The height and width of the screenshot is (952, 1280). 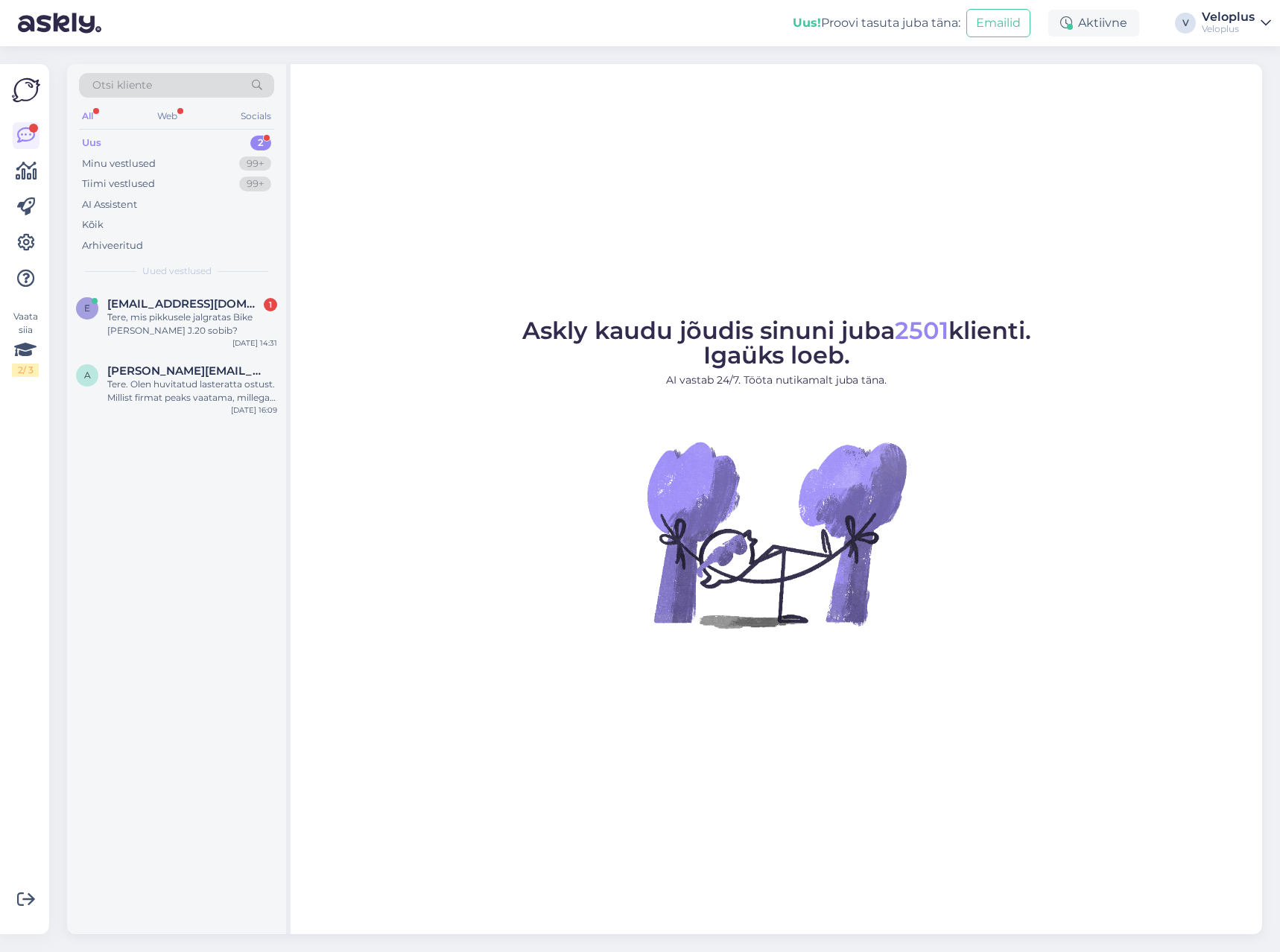 I want to click on span: Askly kaudu jõudis sinuni juba klienti. Igaüks loeb., so click(x=777, y=343).